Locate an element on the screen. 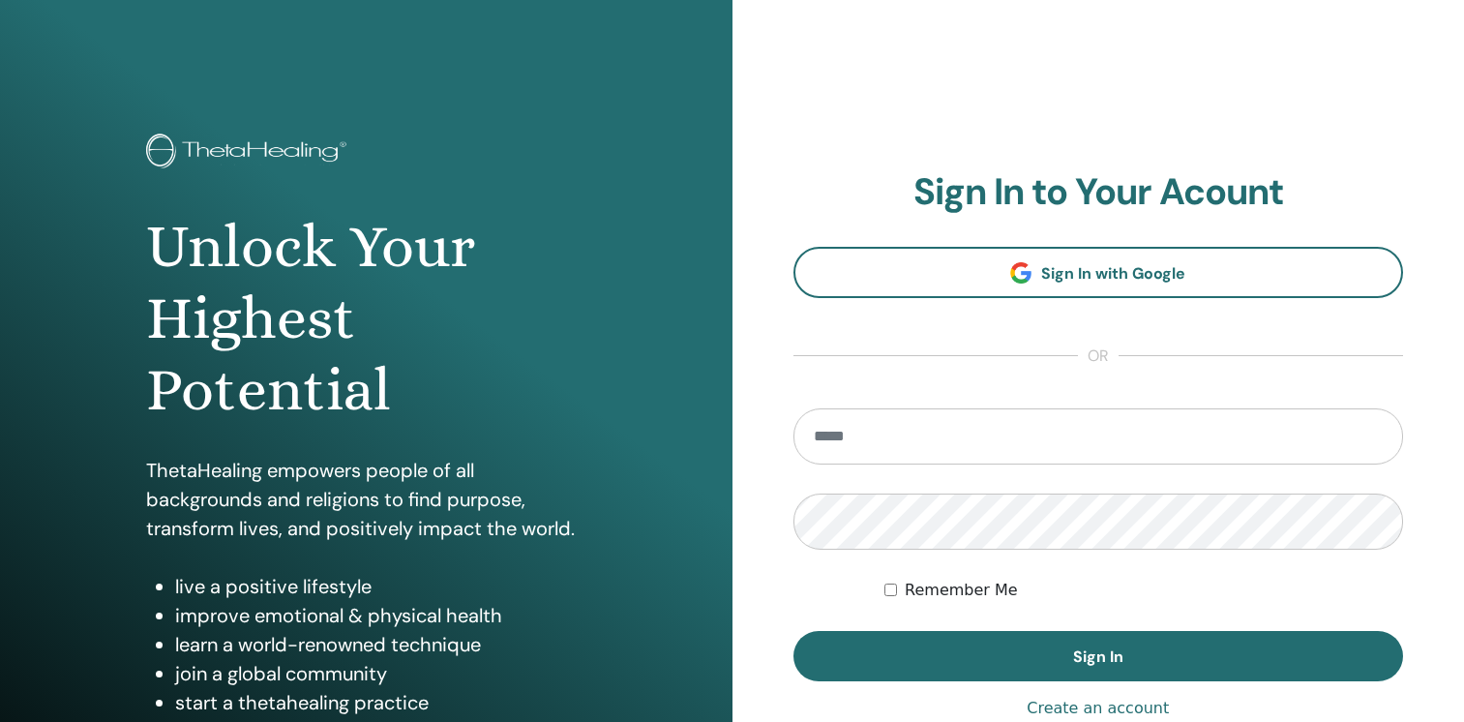  li: live a positive lifestyle is located at coordinates (380, 586).